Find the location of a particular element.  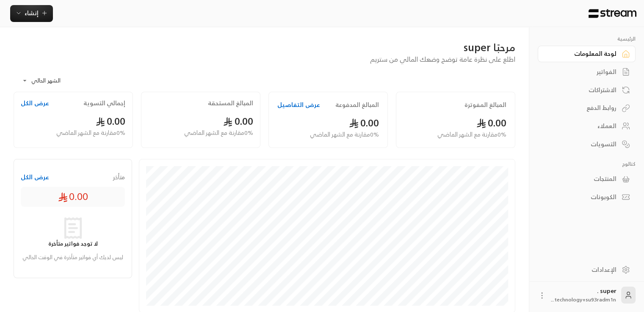

div: الكوبونات is located at coordinates (582, 197).